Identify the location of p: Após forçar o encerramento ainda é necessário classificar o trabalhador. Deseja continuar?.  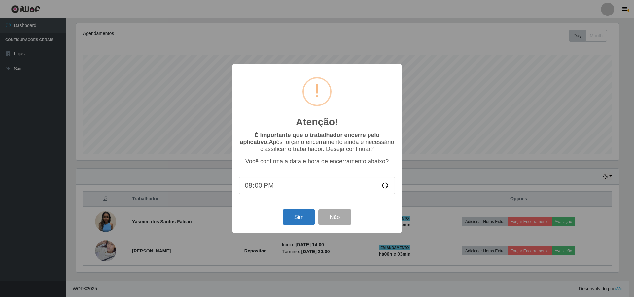
(317, 142).